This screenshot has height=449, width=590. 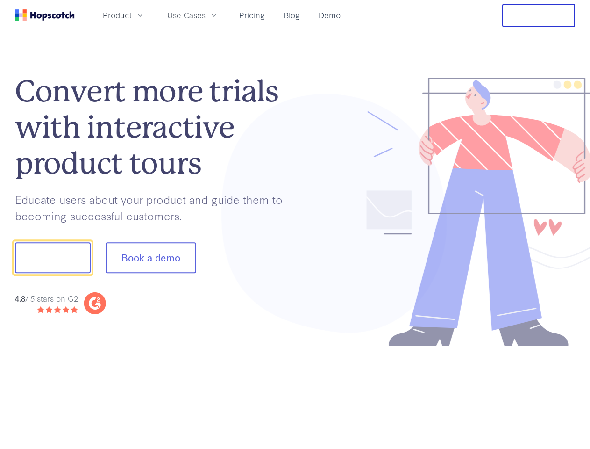 What do you see at coordinates (124, 15) in the screenshot?
I see `button: Product` at bounding box center [124, 15].